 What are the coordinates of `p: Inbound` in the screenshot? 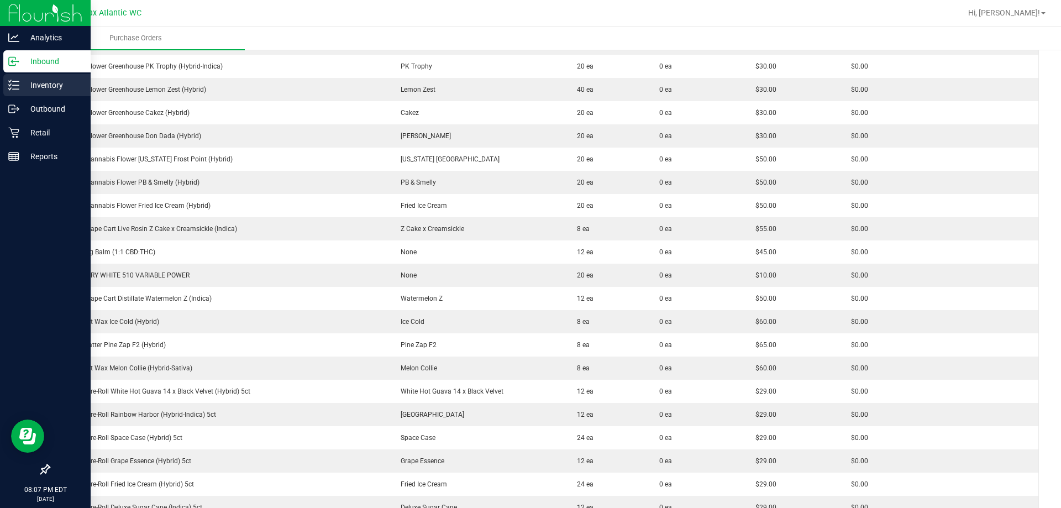 It's located at (53, 61).